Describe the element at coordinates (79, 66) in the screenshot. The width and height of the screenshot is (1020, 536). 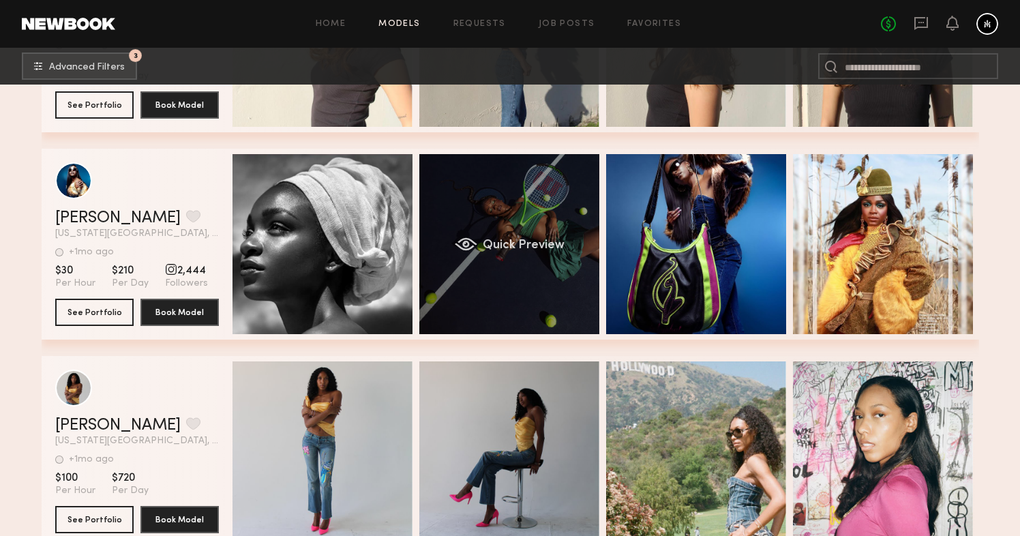
I see `button: 3Advanced Filters` at that location.